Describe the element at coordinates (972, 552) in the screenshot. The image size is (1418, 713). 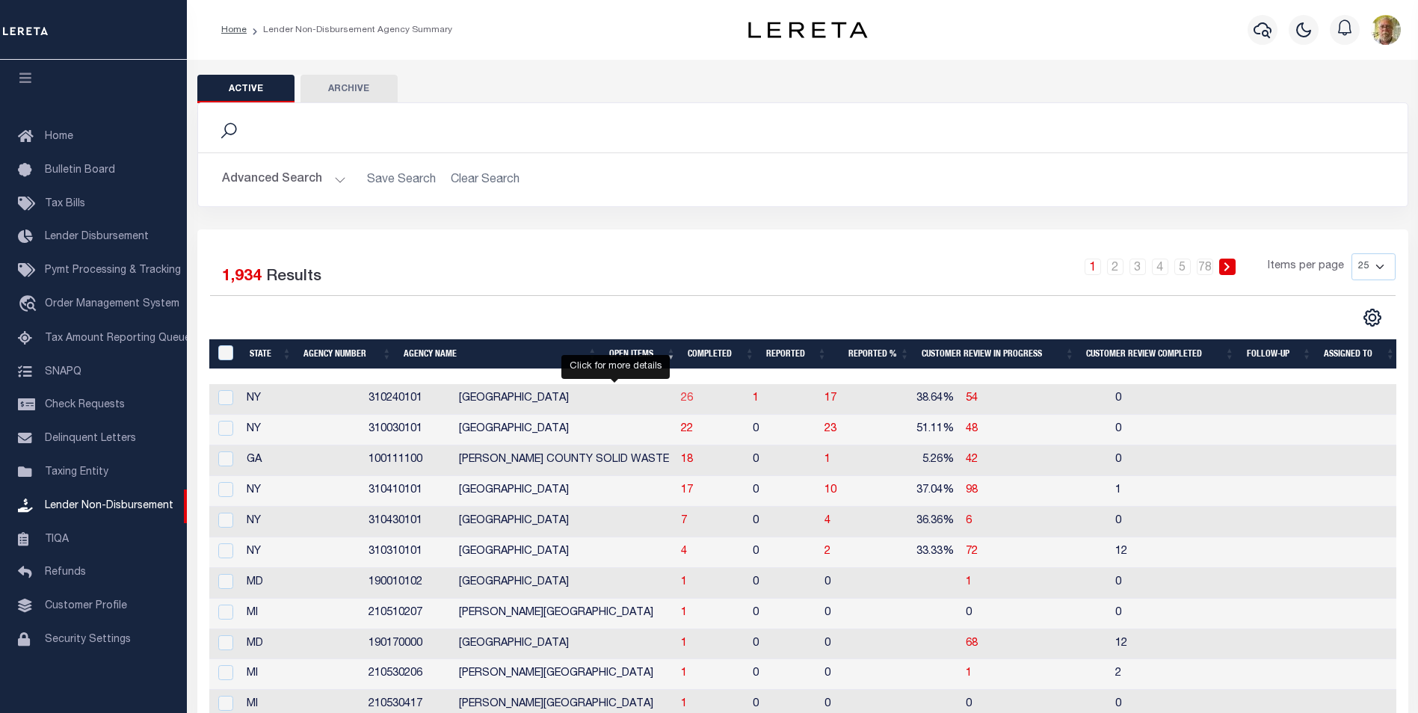
I see `span: 72` at that location.